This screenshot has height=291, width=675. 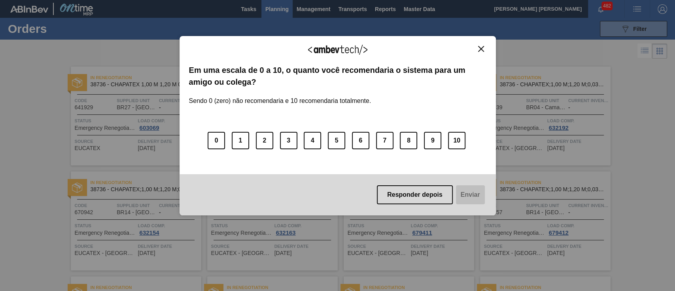 I want to click on label: Sendo 0 (zero) não recomendaria e 10 recomendaria totalmente., so click(x=280, y=96).